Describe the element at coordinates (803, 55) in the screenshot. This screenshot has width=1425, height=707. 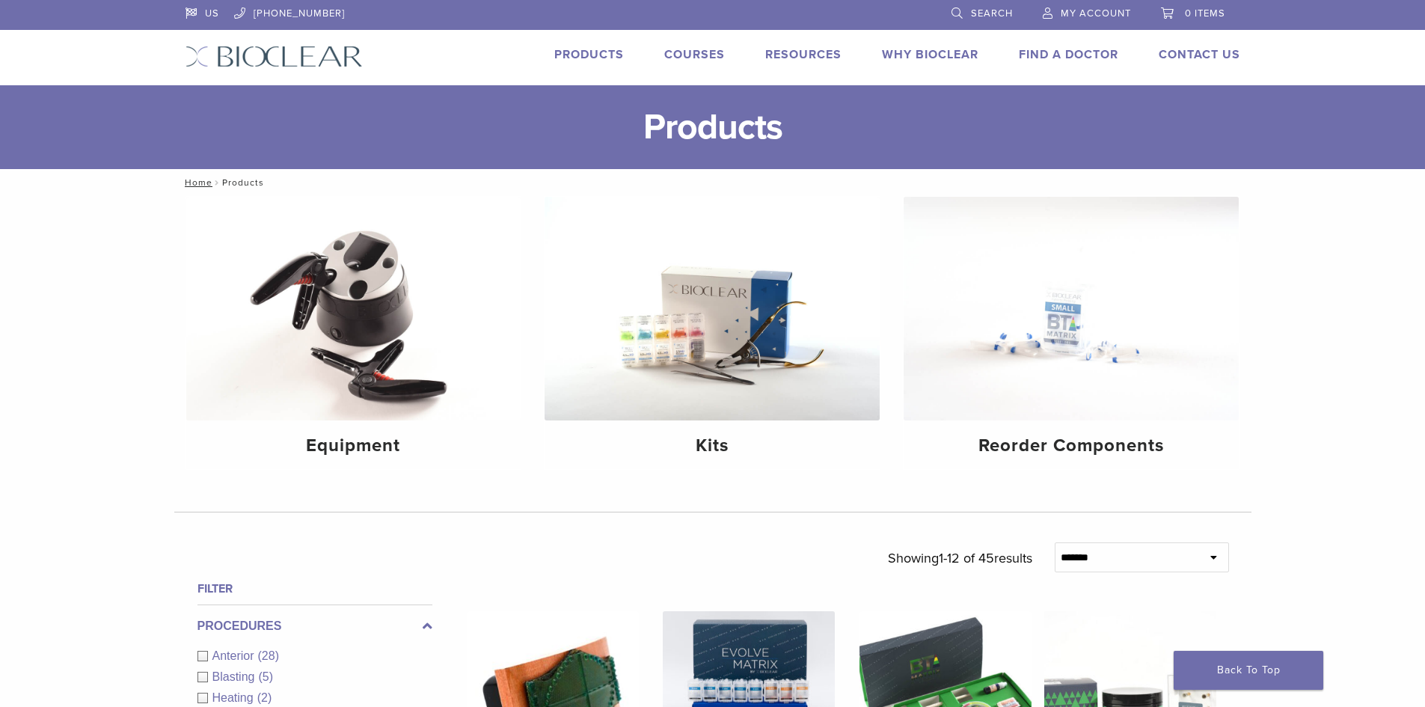
I see `a: Resources` at that location.